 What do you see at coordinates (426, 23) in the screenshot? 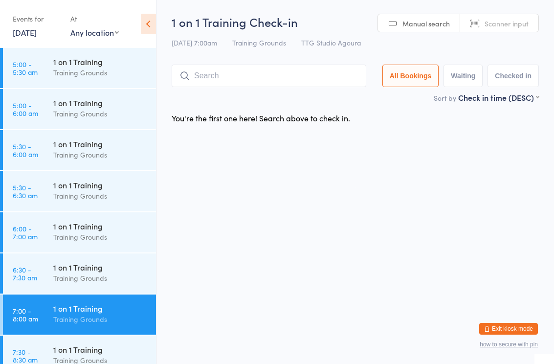
I see `span: Manual search` at bounding box center [426, 23].